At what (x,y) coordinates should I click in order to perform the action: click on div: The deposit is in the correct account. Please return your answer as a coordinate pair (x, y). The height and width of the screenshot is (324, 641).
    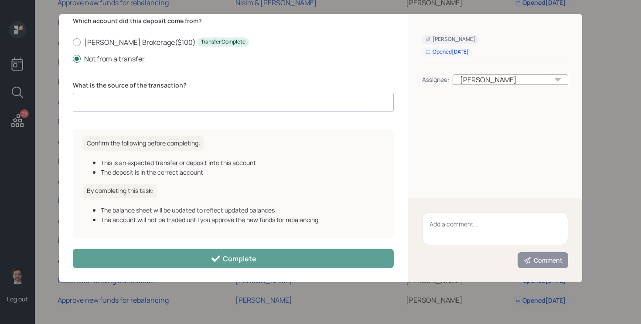
    Looking at the image, I should click on (242, 172).